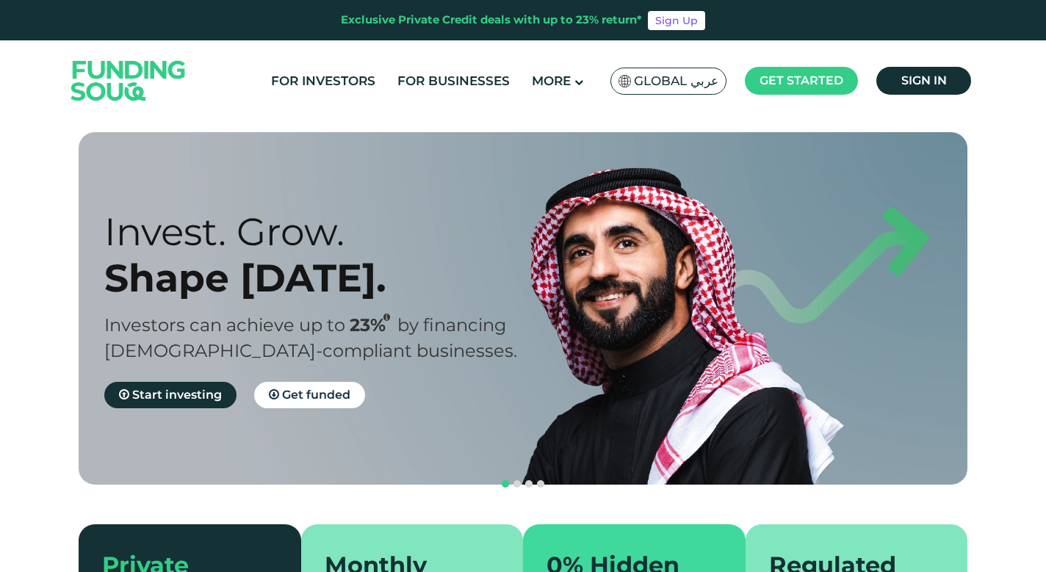  I want to click on span: Get started, so click(801, 80).